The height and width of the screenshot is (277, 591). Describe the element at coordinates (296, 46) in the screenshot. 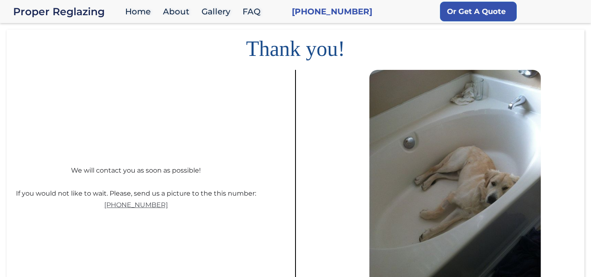

I see `h1: Thank you!` at that location.